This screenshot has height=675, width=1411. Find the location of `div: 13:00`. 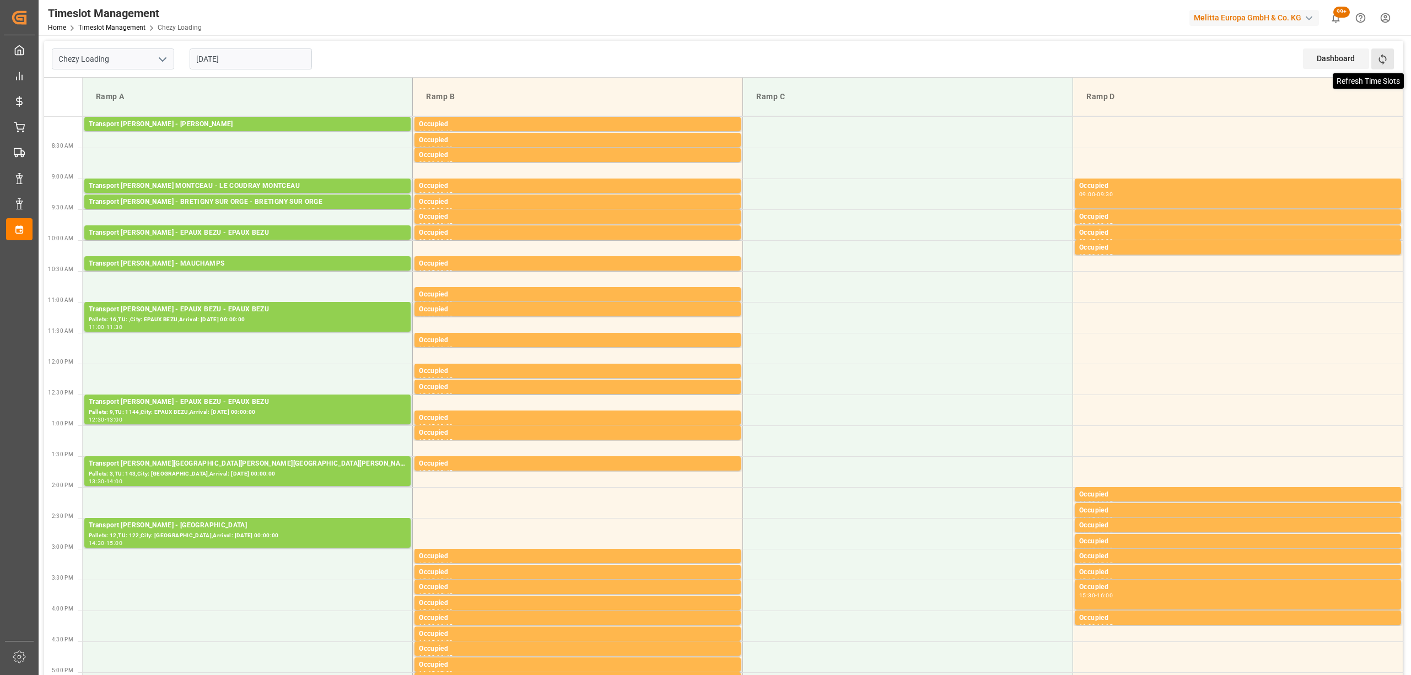

div: 13:00 is located at coordinates (444, 426).